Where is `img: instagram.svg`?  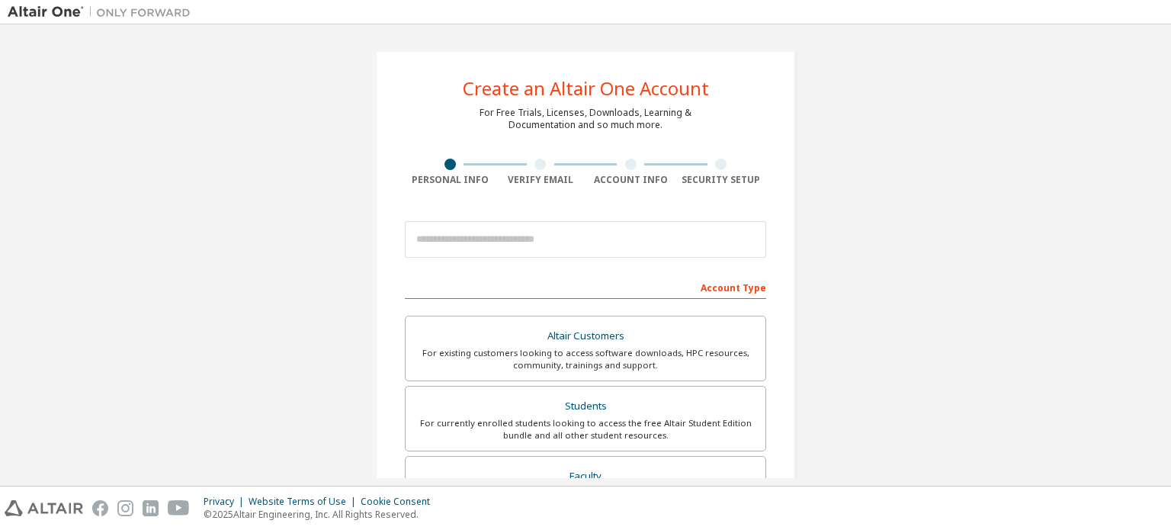
img: instagram.svg is located at coordinates (125, 508).